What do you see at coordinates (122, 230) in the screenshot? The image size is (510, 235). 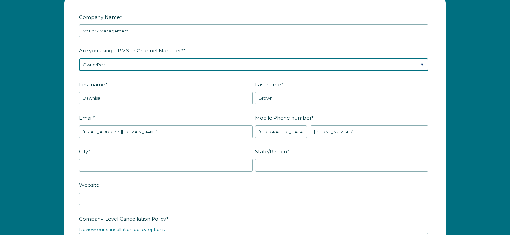 I see `a: Review our cancellation policy options` at bounding box center [122, 230].